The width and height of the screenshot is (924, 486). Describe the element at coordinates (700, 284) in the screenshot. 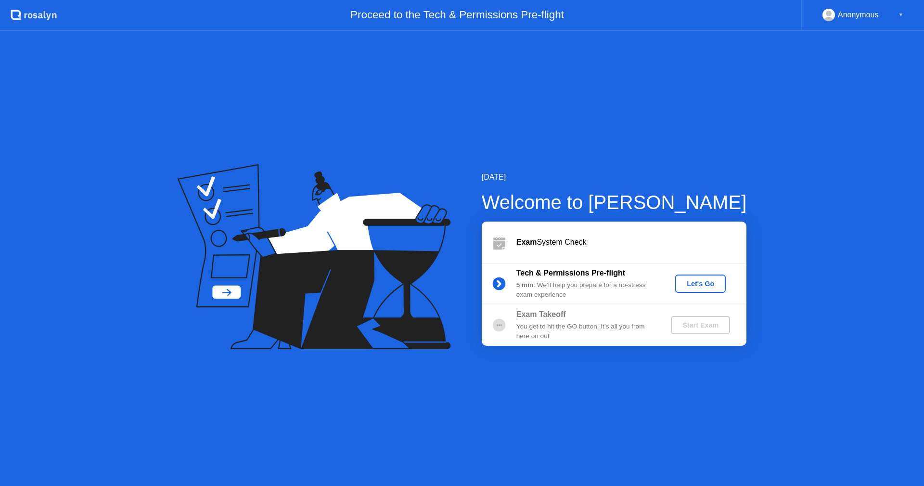

I see `button: Let's Go` at that location.